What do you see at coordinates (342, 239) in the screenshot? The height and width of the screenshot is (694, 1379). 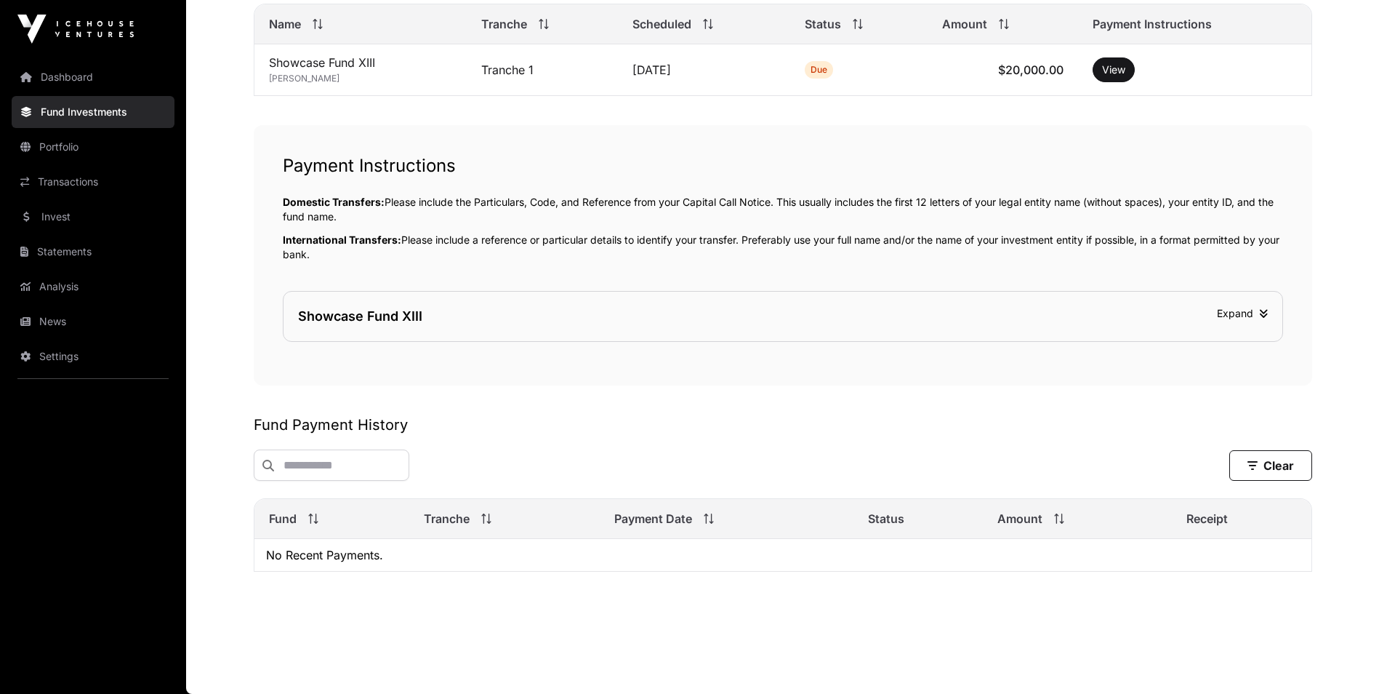 I see `span: International Transfers:` at bounding box center [342, 239].